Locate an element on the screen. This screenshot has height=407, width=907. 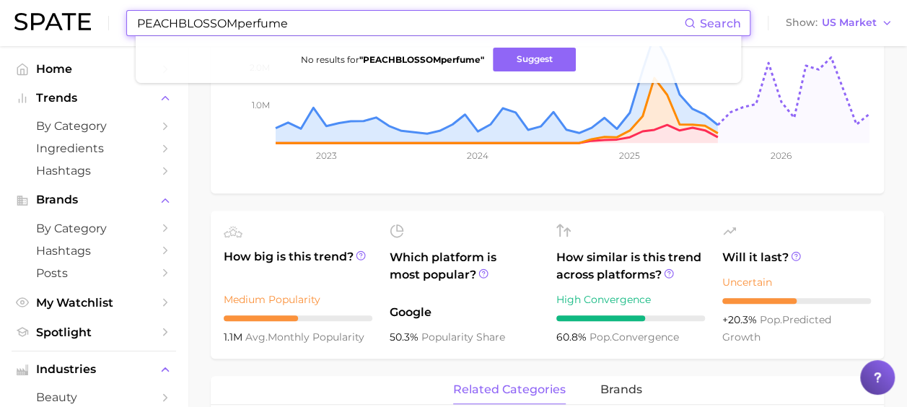
span: Ingredients is located at coordinates (94, 148).